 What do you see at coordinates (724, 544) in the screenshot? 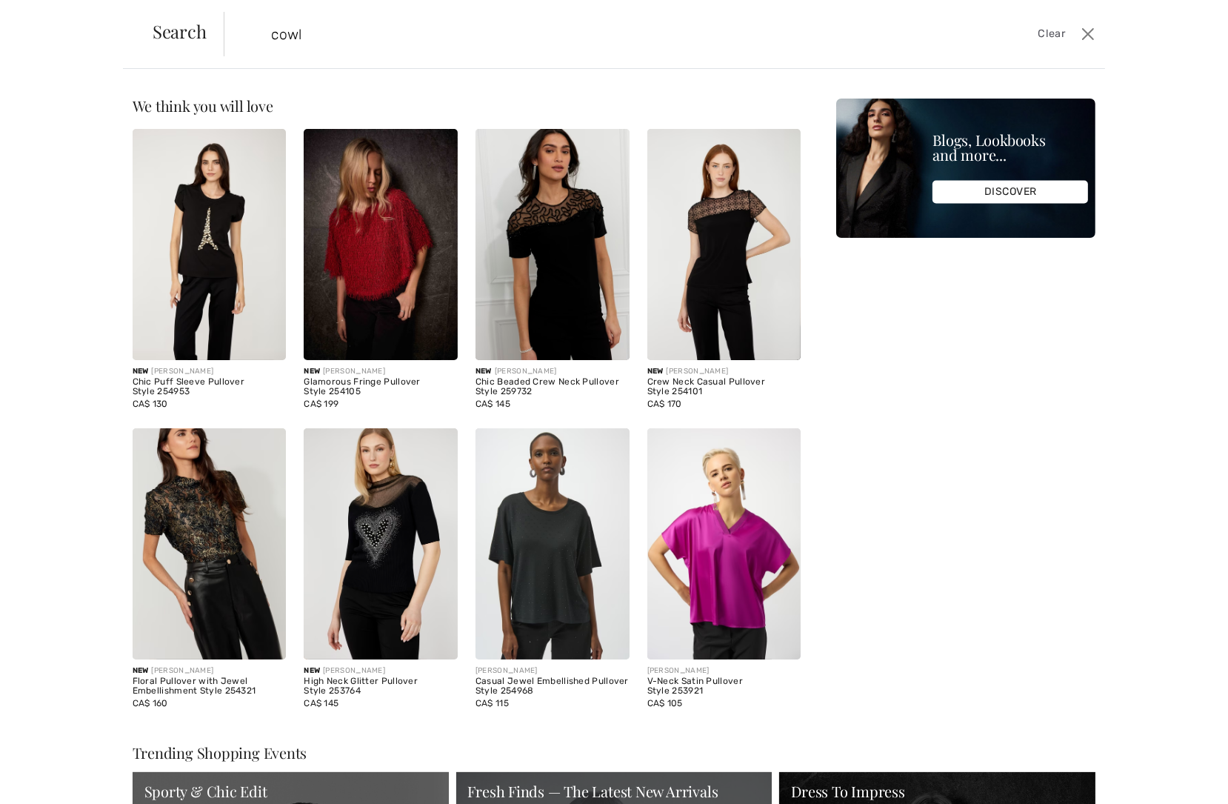
I see `img: V-Neck Satin Pullover Style 253921. Black` at bounding box center [724, 544].